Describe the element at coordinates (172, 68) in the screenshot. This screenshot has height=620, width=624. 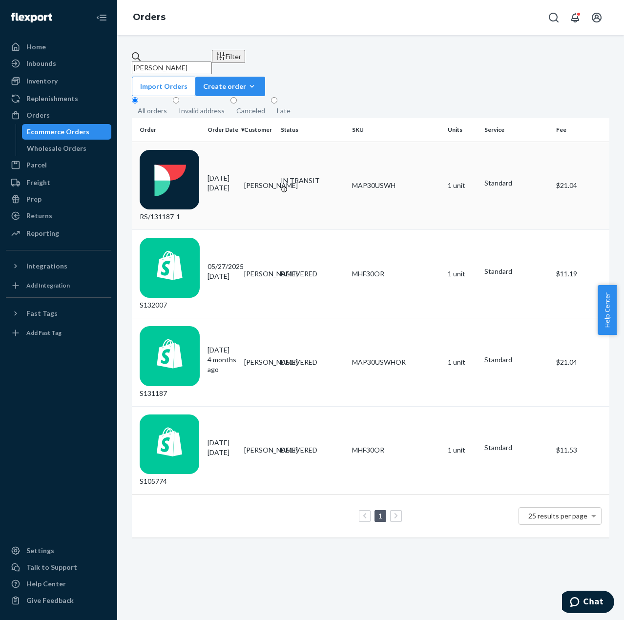
I see `input: Search orders` at that location.